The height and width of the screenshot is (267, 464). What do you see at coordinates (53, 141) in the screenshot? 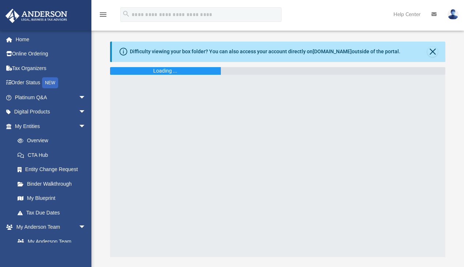
I see `a: Overview` at bounding box center [53, 141].